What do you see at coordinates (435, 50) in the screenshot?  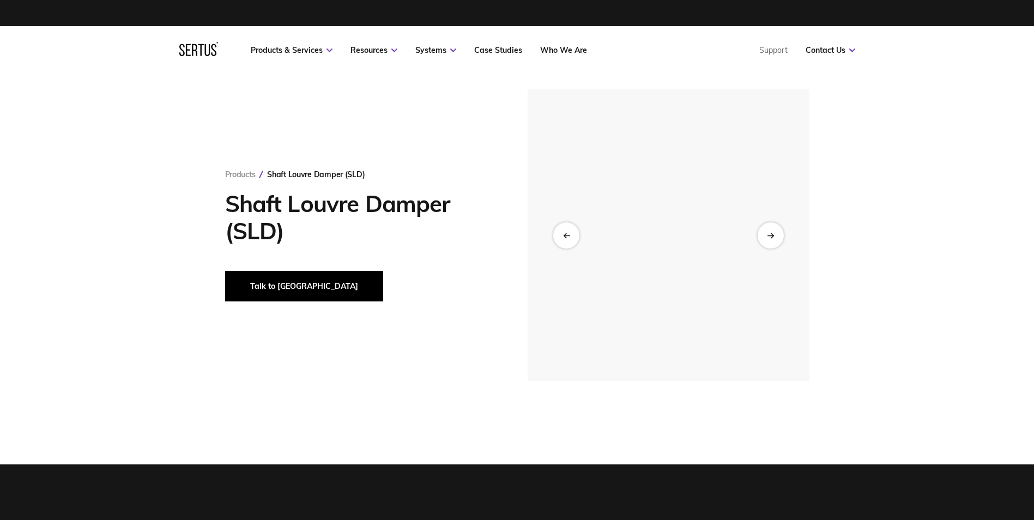 I see `a: Systems` at bounding box center [435, 50].